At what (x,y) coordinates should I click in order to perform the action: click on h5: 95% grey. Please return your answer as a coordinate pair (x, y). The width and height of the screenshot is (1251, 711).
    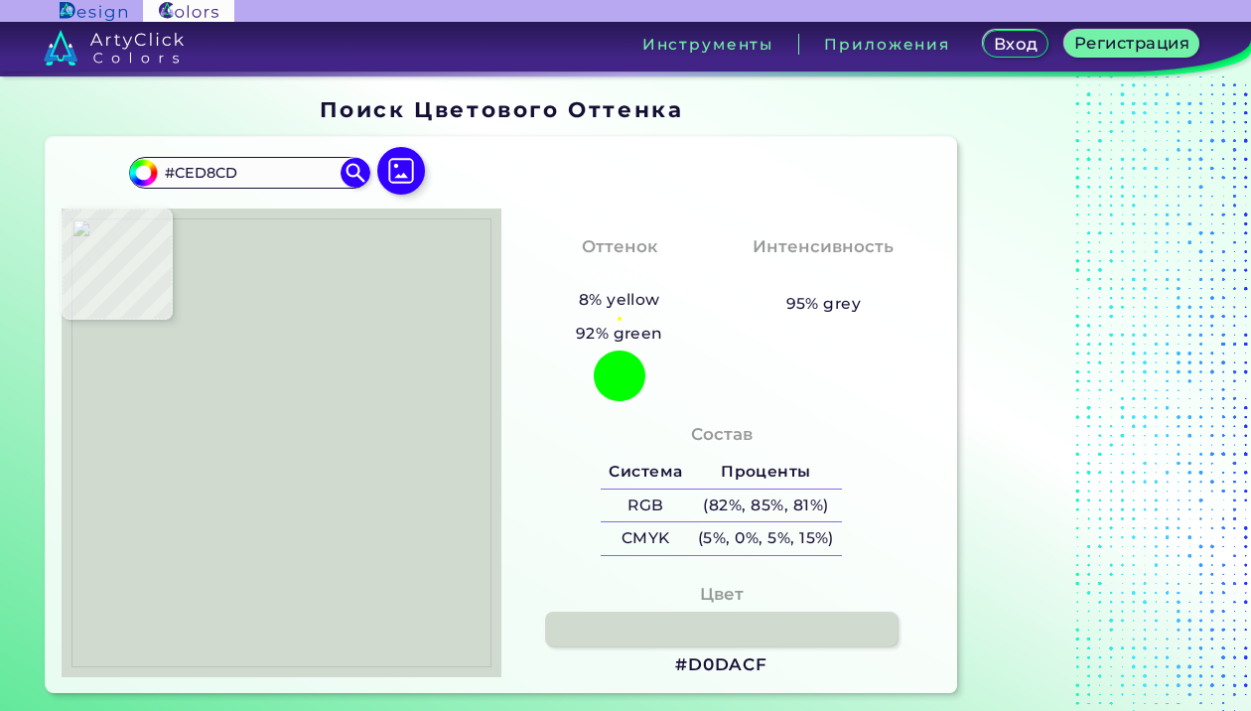
    Looking at the image, I should click on (824, 304).